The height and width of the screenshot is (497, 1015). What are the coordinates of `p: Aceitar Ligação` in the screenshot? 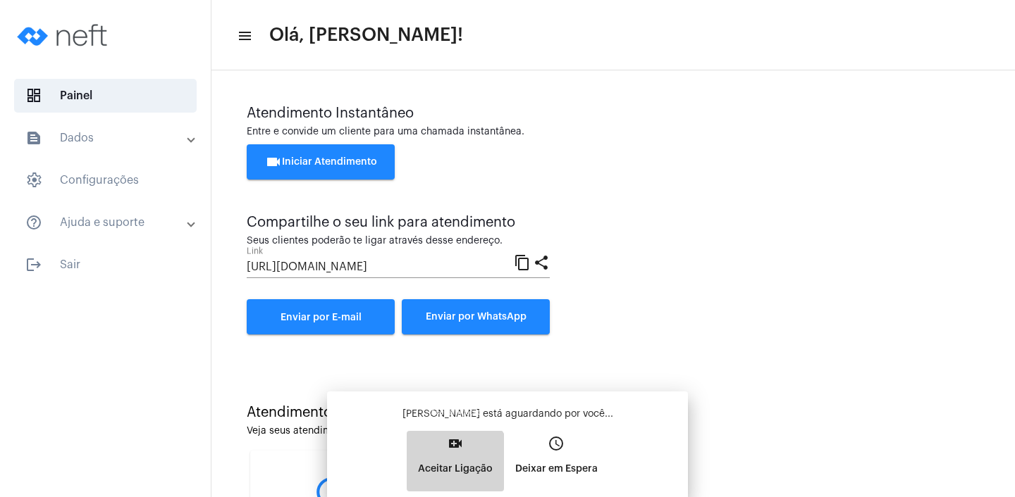 It's located at (455, 469).